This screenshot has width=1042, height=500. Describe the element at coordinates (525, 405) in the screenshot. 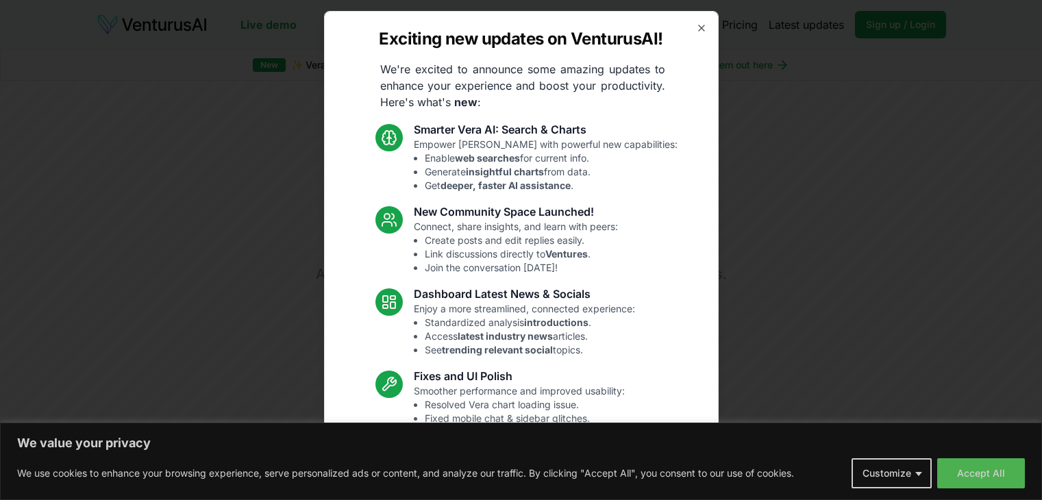

I see `li: Resolved Vera chart loading issue.` at that location.